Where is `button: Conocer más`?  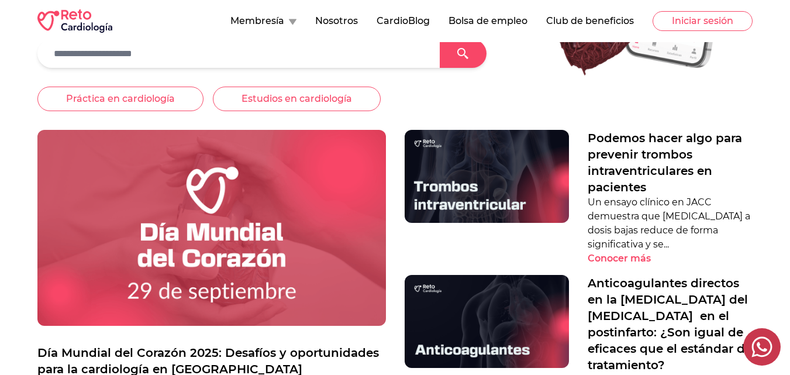 button: Conocer más is located at coordinates (629, 258).